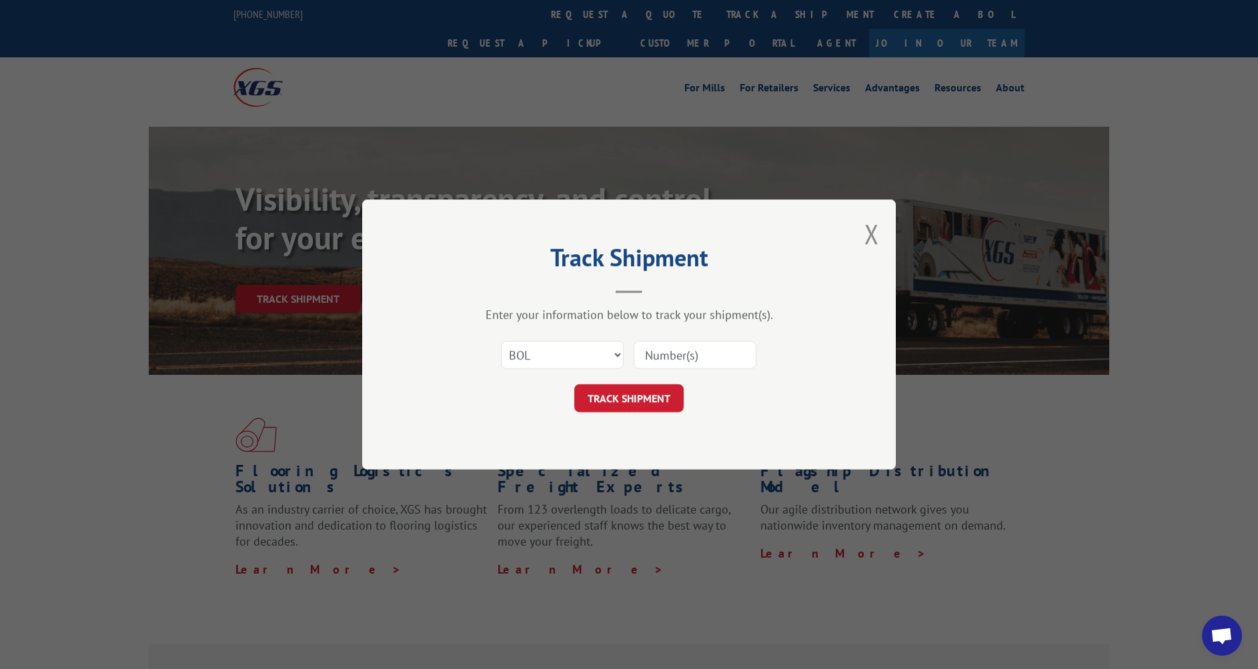 This screenshot has height=669, width=1258. What do you see at coordinates (695, 355) in the screenshot?
I see `input: Number(s)` at bounding box center [695, 355].